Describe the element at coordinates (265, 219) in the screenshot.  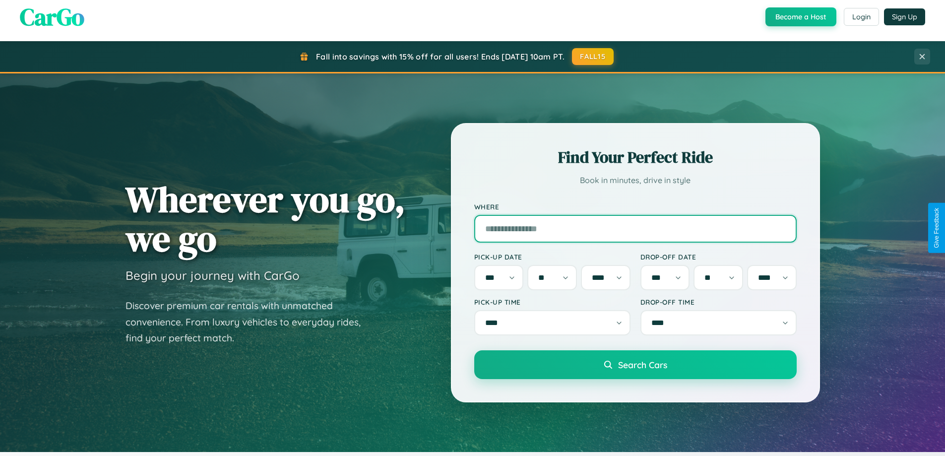
I see `h1: Wherever you go, we go` at that location.